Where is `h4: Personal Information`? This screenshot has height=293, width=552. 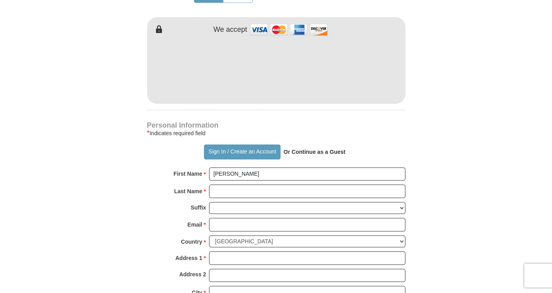
h4: Personal Information is located at coordinates (276, 125).